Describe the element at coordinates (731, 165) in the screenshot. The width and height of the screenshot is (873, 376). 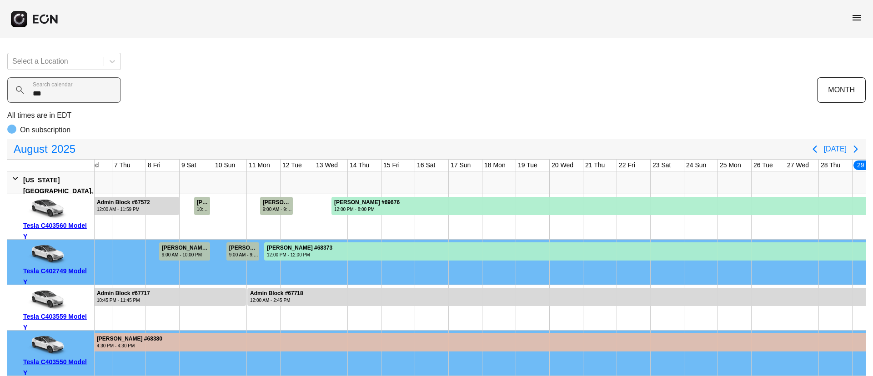
I see `div: 25 Mon` at that location.